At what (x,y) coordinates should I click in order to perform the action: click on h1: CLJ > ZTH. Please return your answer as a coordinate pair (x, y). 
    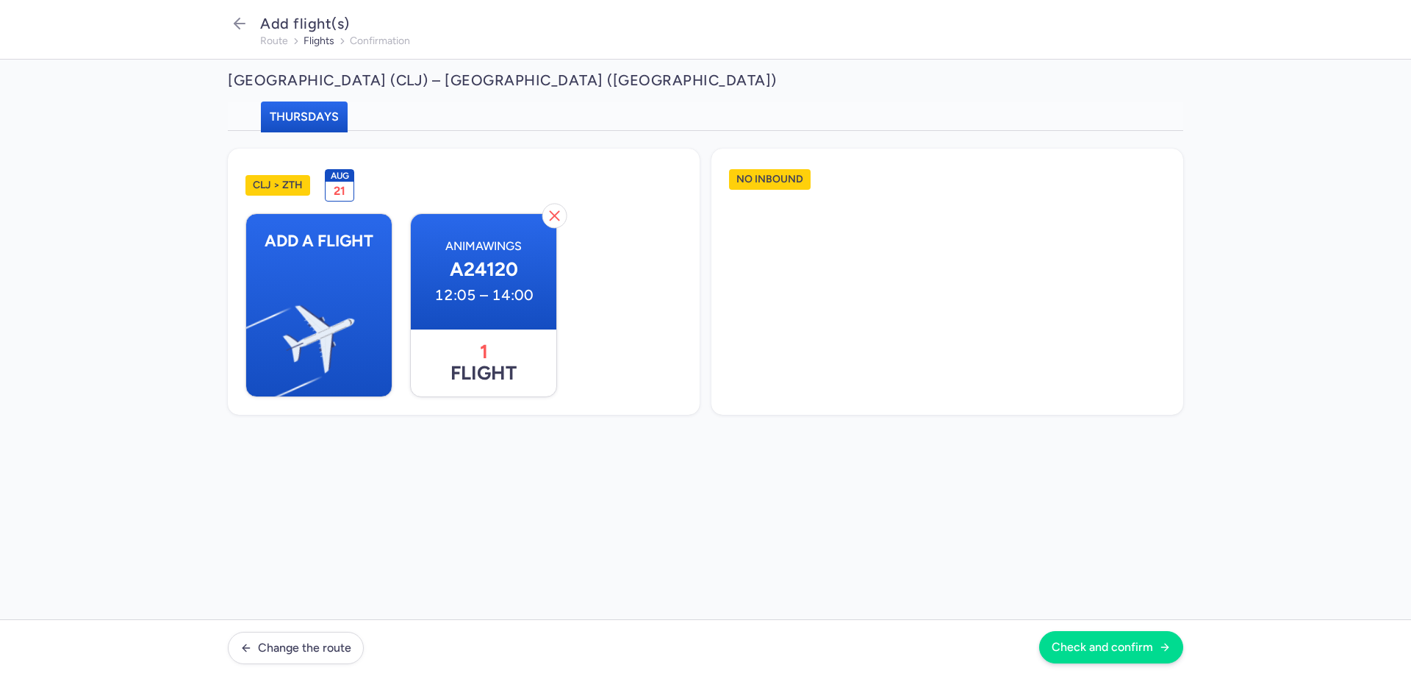
    Looking at the image, I should click on (278, 185).